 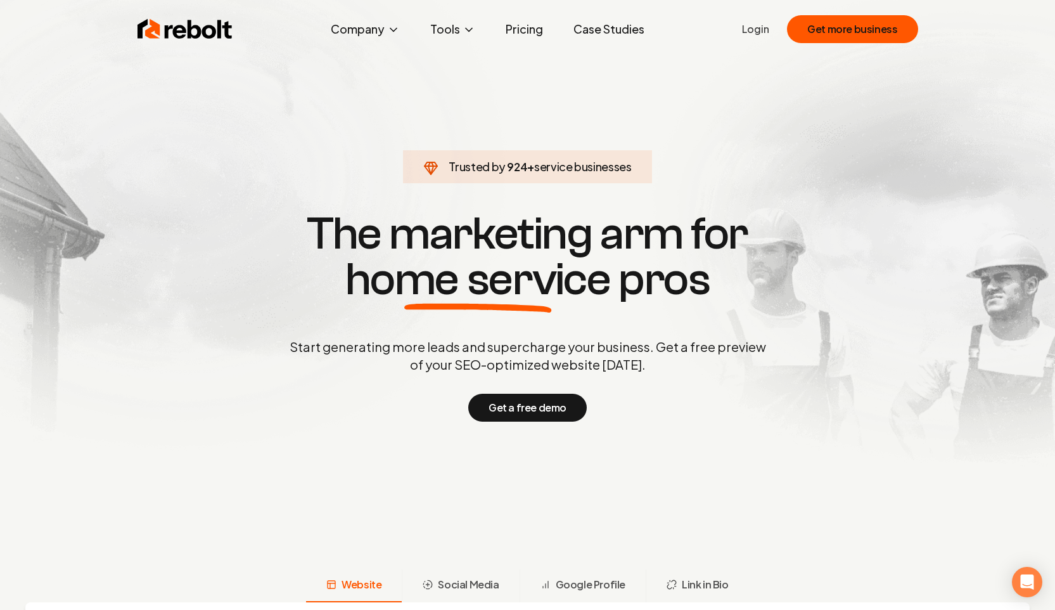 I want to click on img: Rebolt Logo, so click(x=185, y=29).